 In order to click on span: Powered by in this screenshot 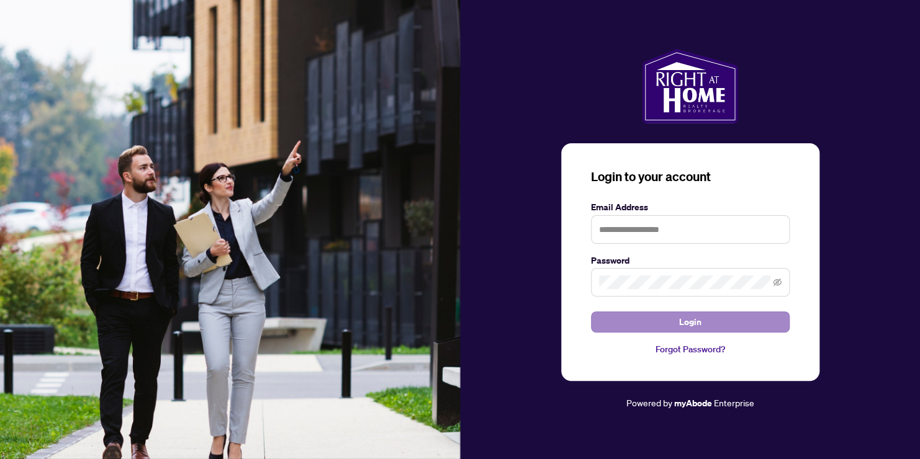, I will do `click(649, 403)`.